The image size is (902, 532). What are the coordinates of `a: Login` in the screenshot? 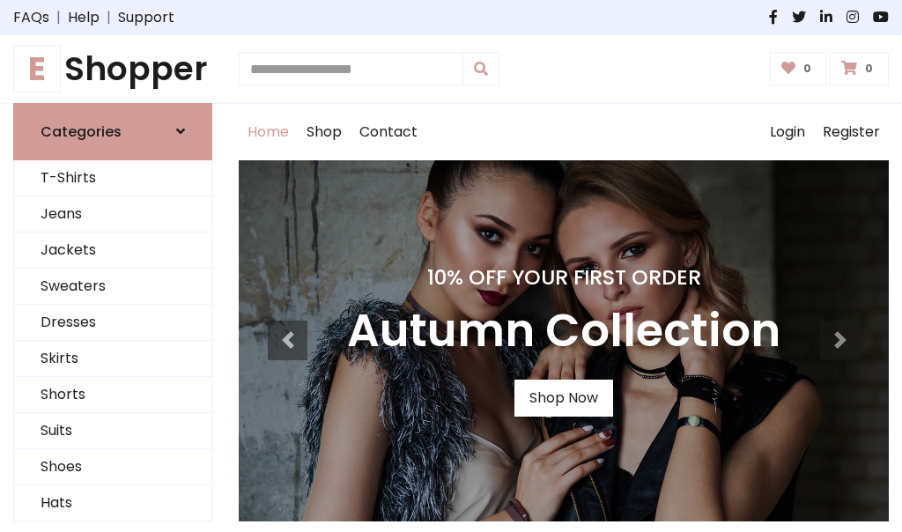 It's located at (787, 132).